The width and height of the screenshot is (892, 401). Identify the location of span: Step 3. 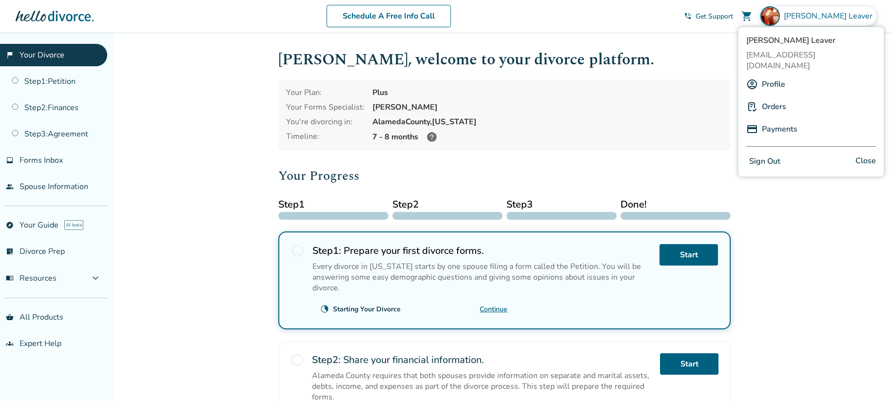
(562, 205).